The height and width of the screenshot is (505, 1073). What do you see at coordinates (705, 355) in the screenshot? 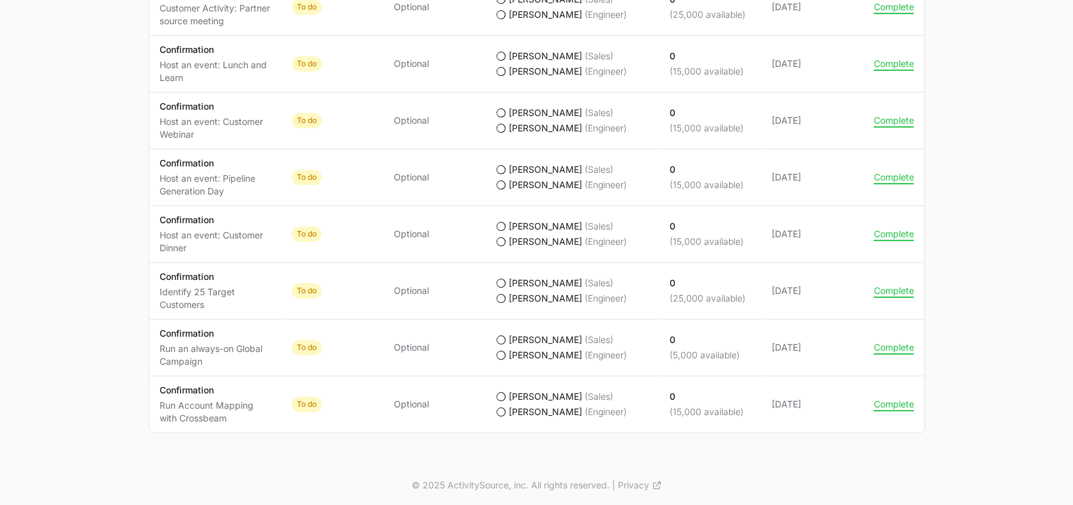
I see `p: (5,000 available)` at bounding box center [705, 355].